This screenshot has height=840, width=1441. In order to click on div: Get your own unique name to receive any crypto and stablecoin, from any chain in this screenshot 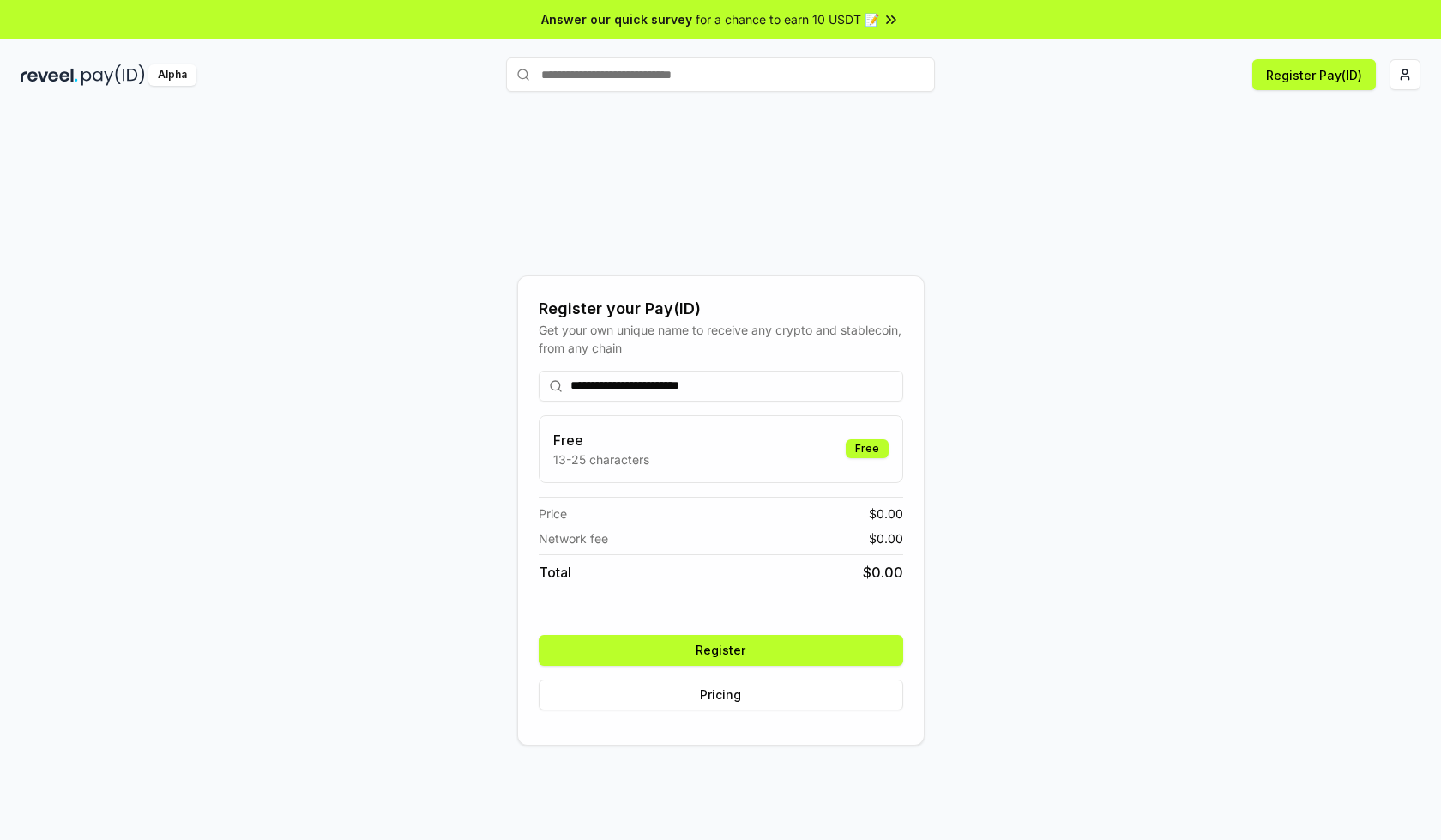, I will do `click(720, 338)`.